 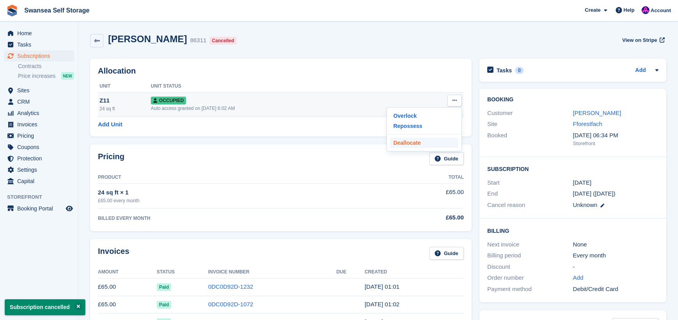 What do you see at coordinates (615, 256) in the screenshot?
I see `div: Every month` at bounding box center [615, 256].